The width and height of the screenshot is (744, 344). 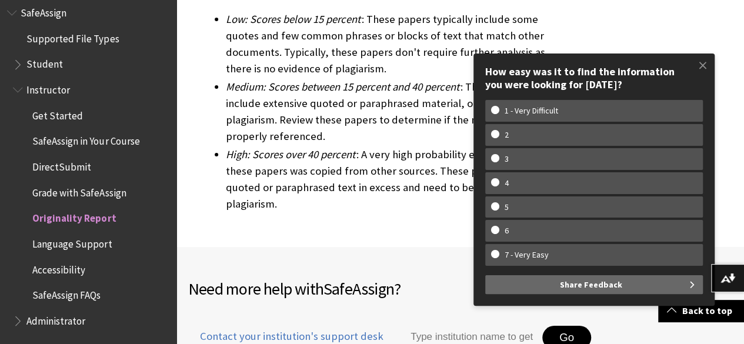 What do you see at coordinates (701, 311) in the screenshot?
I see `a: Back to top` at bounding box center [701, 311].